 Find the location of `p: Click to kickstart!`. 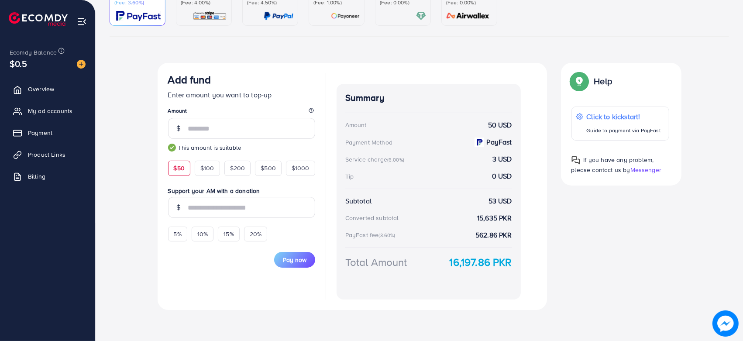

p: Click to kickstart! is located at coordinates (623, 116).